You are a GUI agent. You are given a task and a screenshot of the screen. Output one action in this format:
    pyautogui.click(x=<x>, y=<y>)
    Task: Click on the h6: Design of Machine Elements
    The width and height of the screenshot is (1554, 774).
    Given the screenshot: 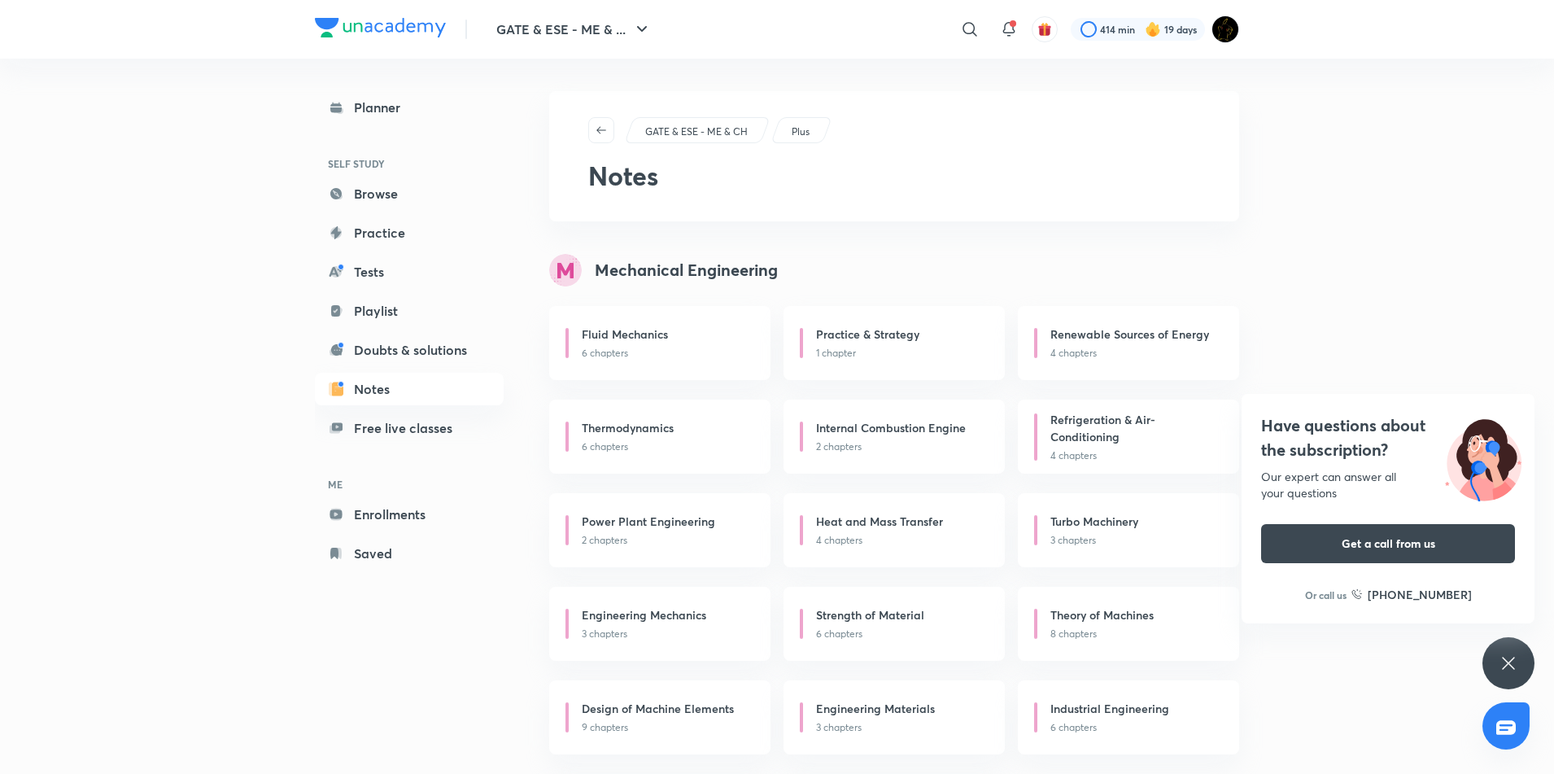 What is the action you would take?
    pyautogui.click(x=658, y=708)
    